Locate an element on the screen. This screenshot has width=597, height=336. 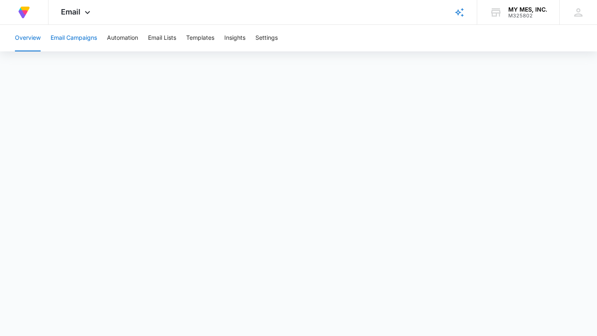
button: Overview is located at coordinates (28, 38).